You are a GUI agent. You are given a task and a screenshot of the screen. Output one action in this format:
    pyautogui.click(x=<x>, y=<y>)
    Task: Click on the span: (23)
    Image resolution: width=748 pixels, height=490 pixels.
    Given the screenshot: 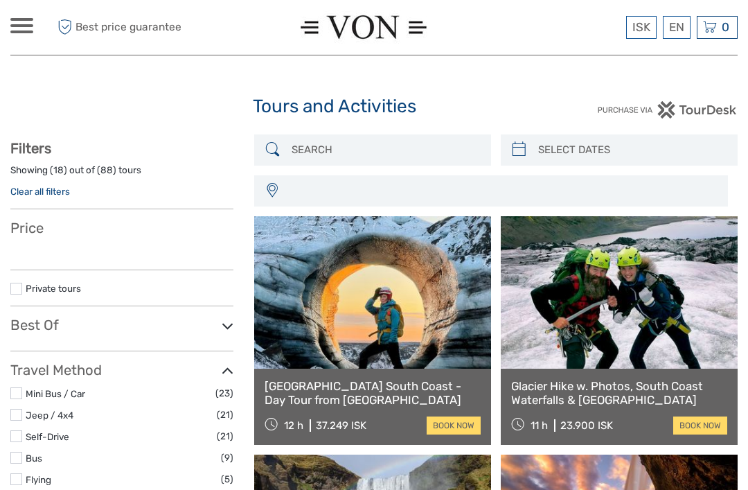 What is the action you would take?
    pyautogui.click(x=224, y=393)
    